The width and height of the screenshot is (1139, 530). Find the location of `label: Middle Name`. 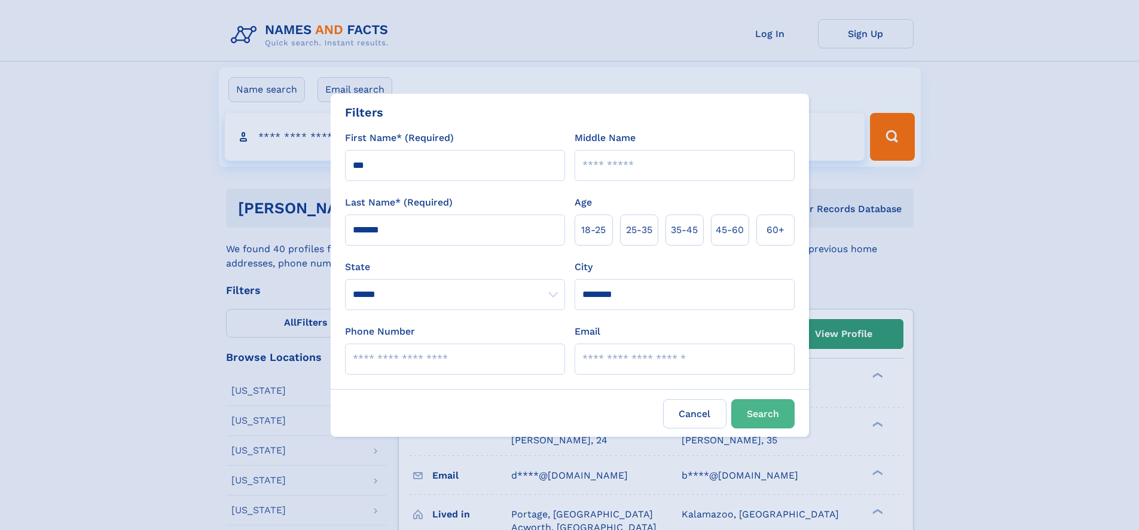

label: Middle Name is located at coordinates (605, 138).